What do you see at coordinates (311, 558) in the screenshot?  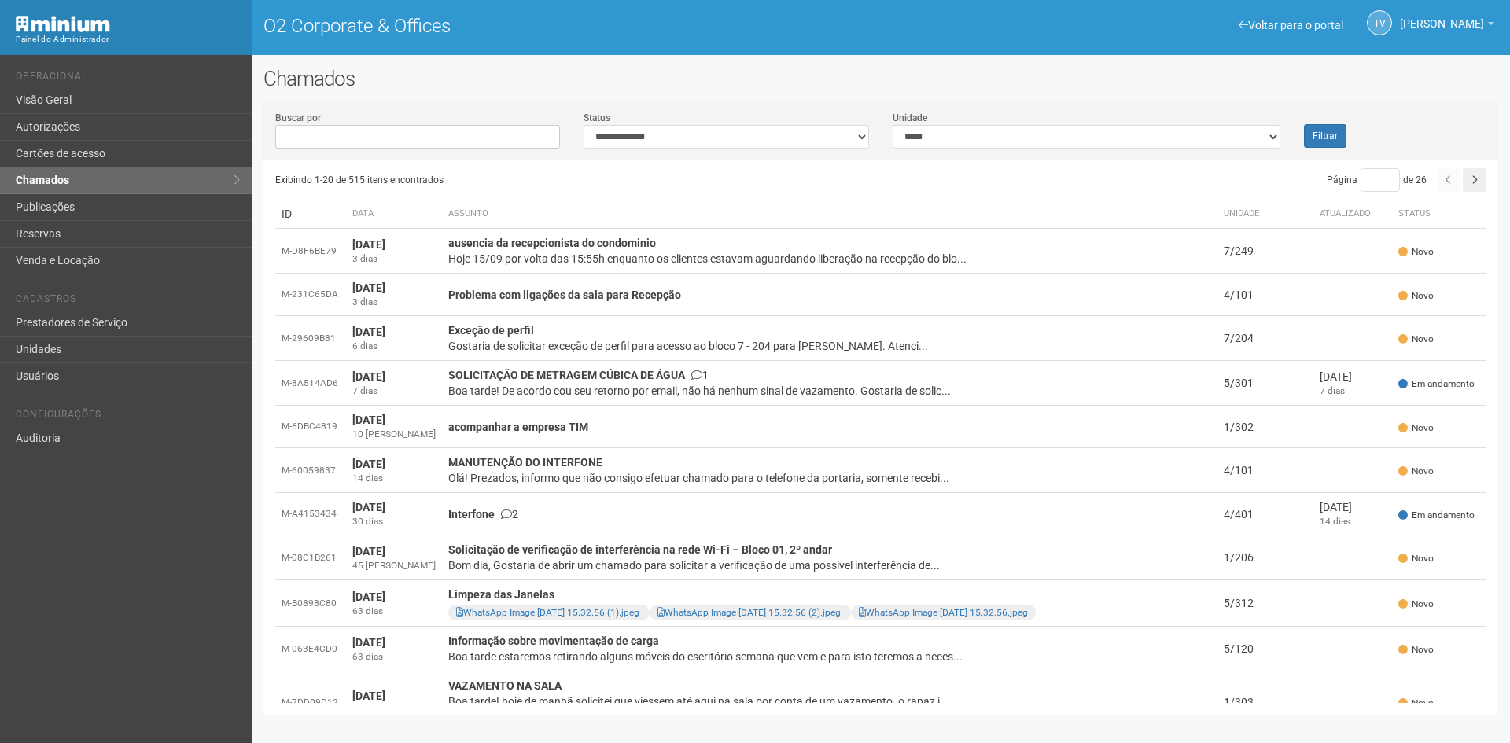 I see `td: M-08C1B261` at bounding box center [311, 558].